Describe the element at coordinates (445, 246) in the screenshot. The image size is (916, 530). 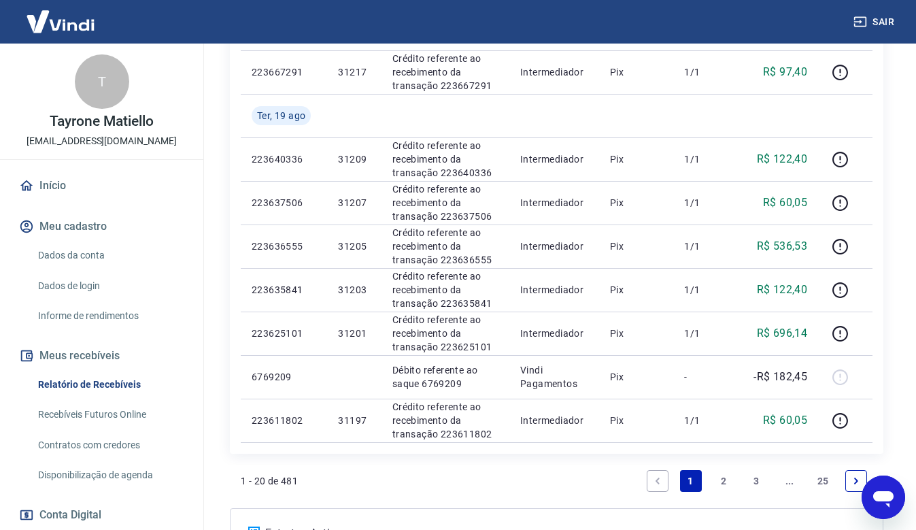
I see `p: Crédito referente ao recebimento da transação 223636555` at that location.